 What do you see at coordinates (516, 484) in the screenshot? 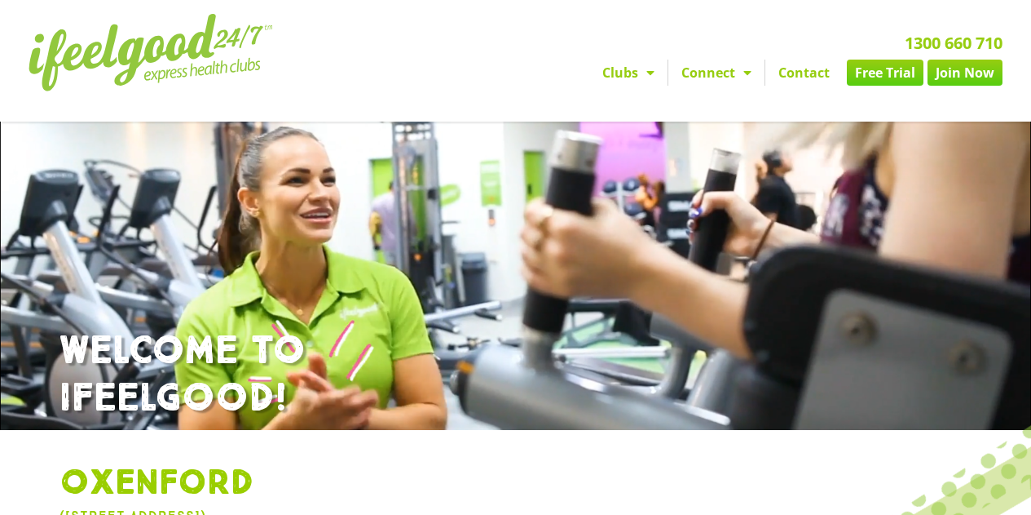
I see `h1: Oxenford` at bounding box center [516, 484].